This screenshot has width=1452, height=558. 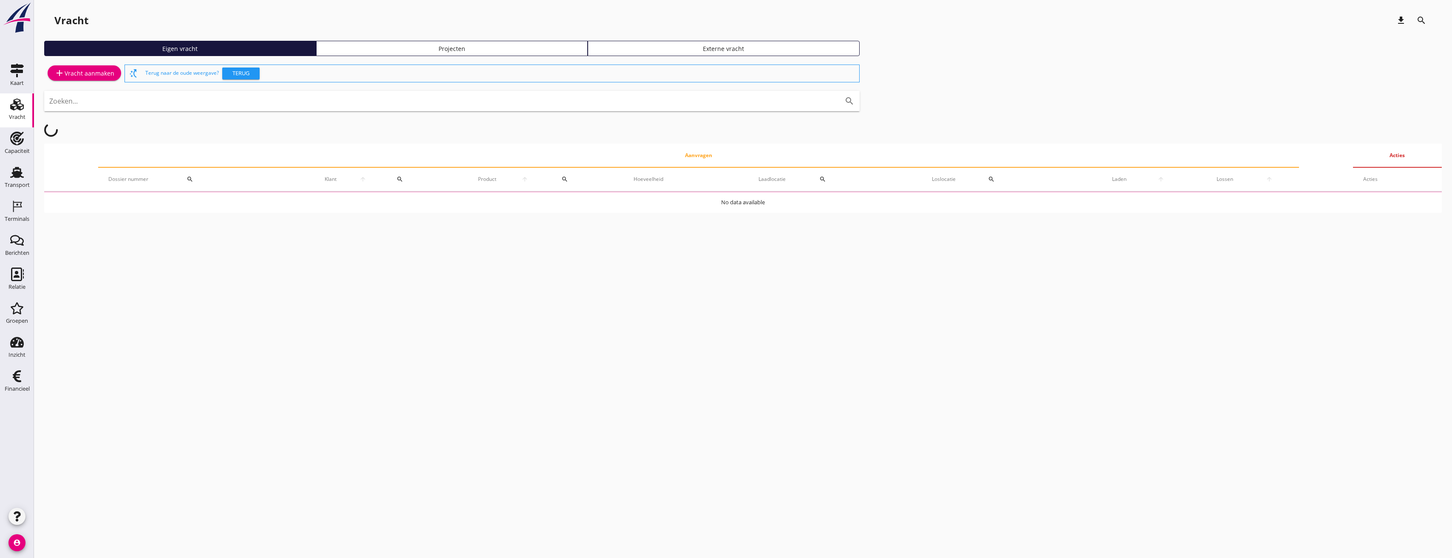 I want to click on span: Klant, so click(x=331, y=179).